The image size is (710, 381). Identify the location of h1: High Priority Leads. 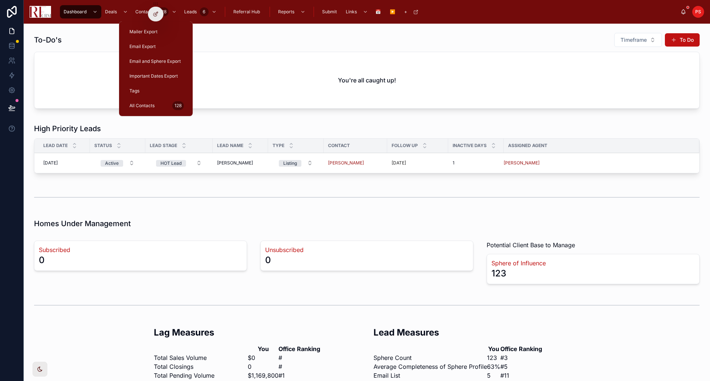
(67, 129).